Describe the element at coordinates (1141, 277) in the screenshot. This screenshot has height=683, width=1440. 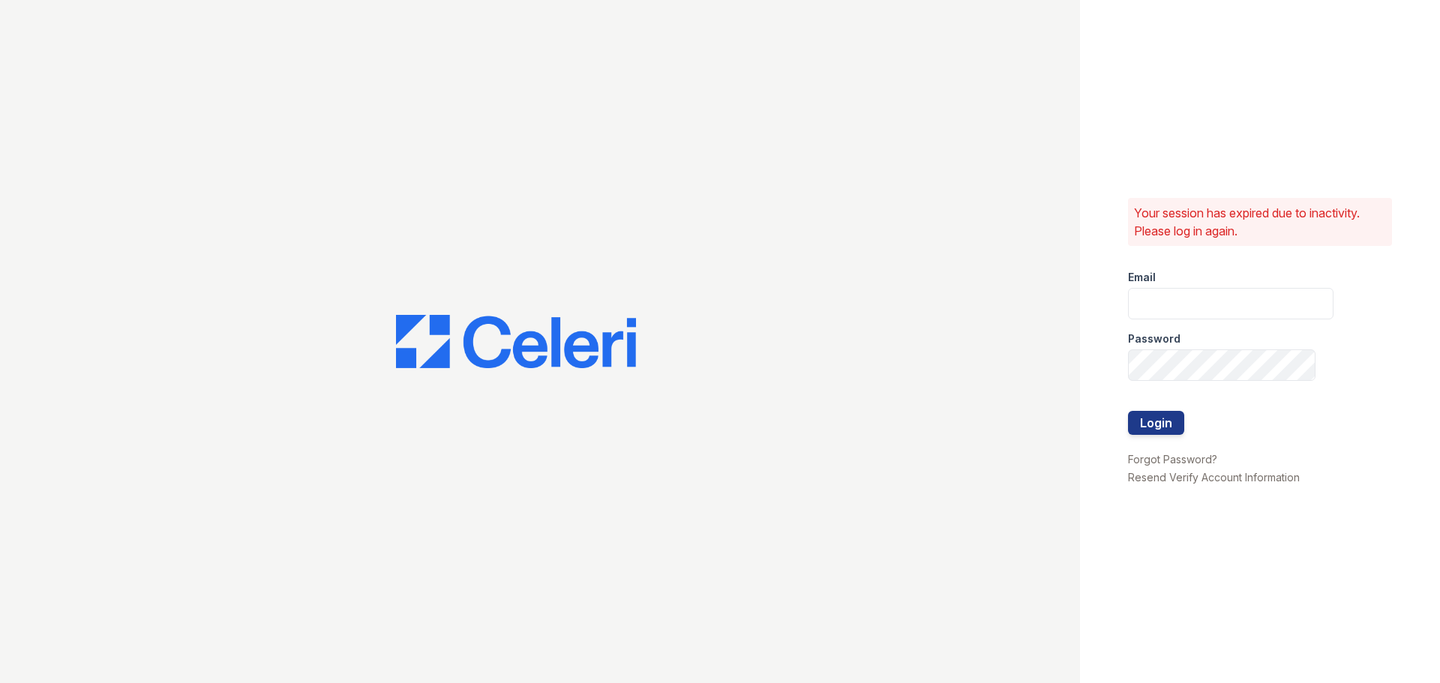
I see `label: Email` at that location.